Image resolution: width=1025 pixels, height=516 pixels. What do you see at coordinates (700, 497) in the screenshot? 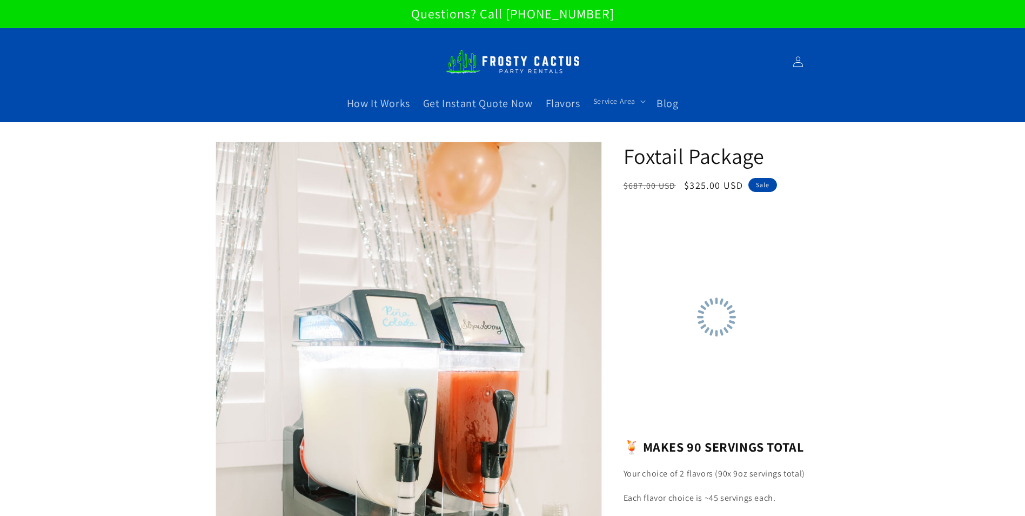
I see `span: Each flavor choice is ~45 servings each.` at bounding box center [700, 497].